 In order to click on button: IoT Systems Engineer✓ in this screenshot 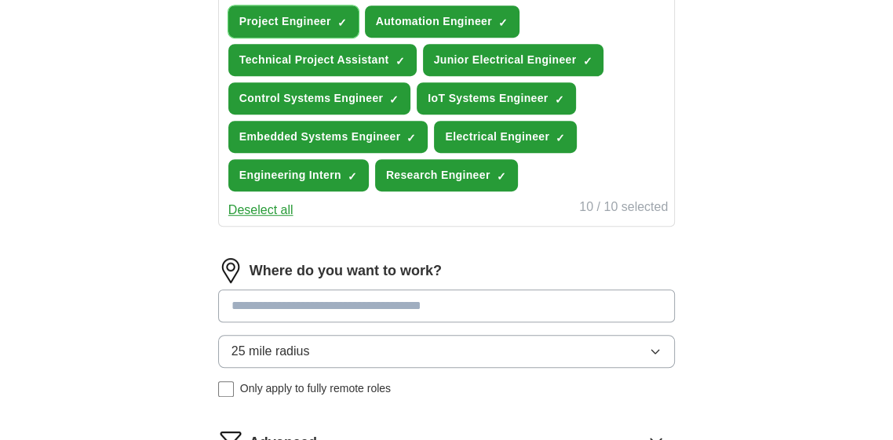, I will do `click(496, 98)`.